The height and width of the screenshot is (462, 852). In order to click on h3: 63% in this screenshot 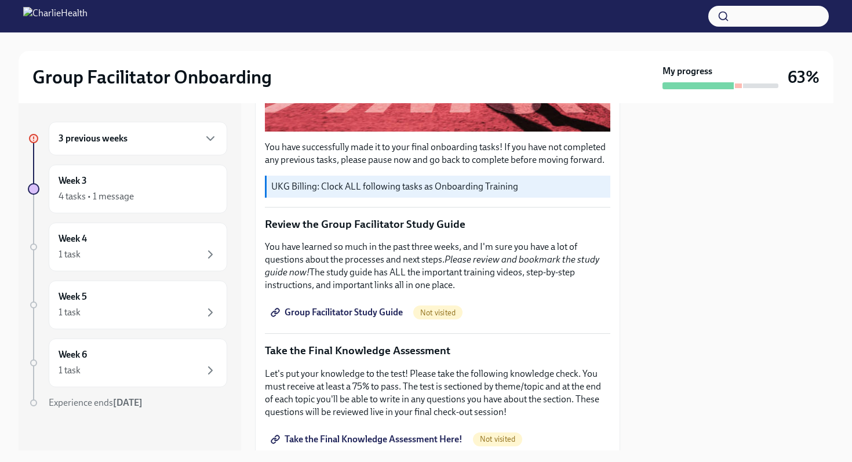, I will do `click(803, 77)`.